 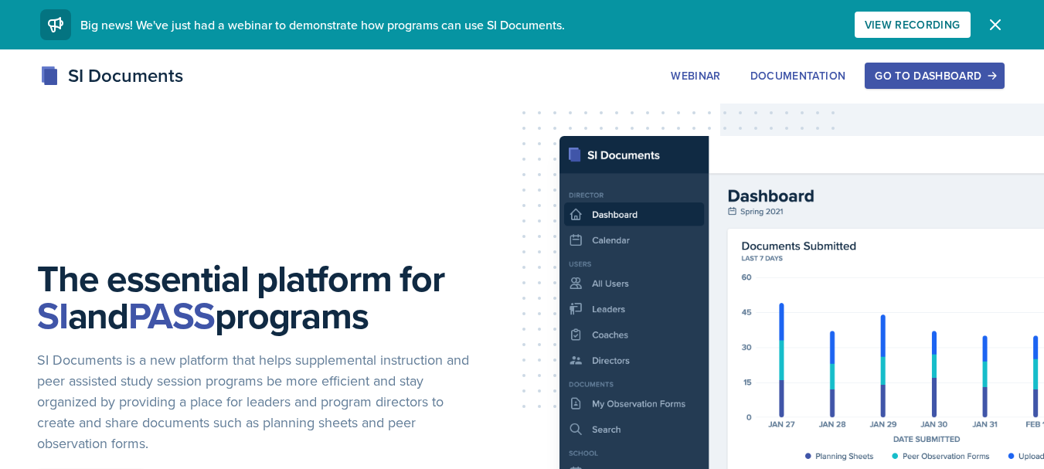 What do you see at coordinates (913, 25) in the screenshot?
I see `div: View Recording` at bounding box center [913, 25].